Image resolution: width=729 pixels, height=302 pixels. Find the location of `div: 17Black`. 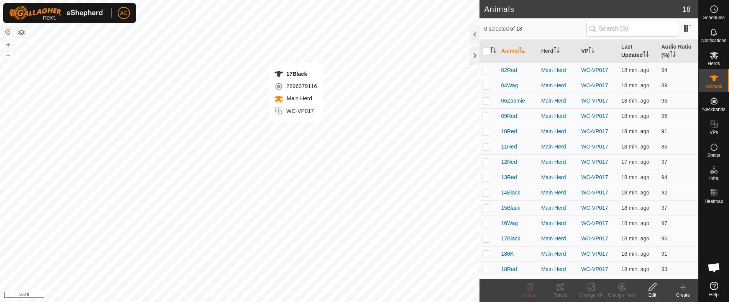

div: 17Black is located at coordinates (295, 74).